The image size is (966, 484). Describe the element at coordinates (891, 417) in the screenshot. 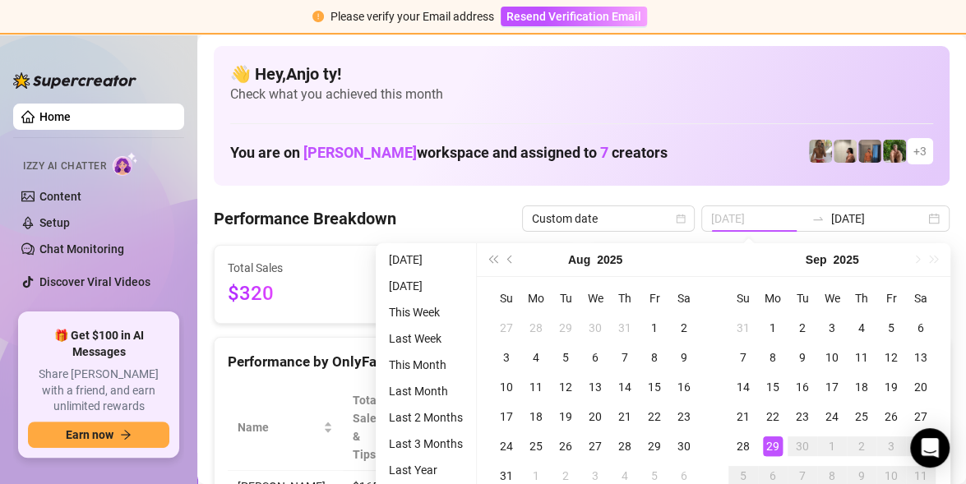

I see `div: 26` at that location.